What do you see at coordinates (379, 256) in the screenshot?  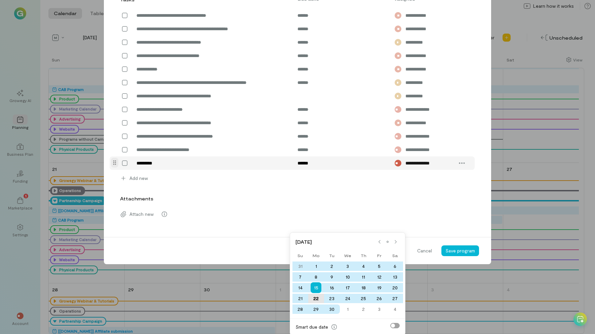 I see `div: Fr` at bounding box center [379, 256].